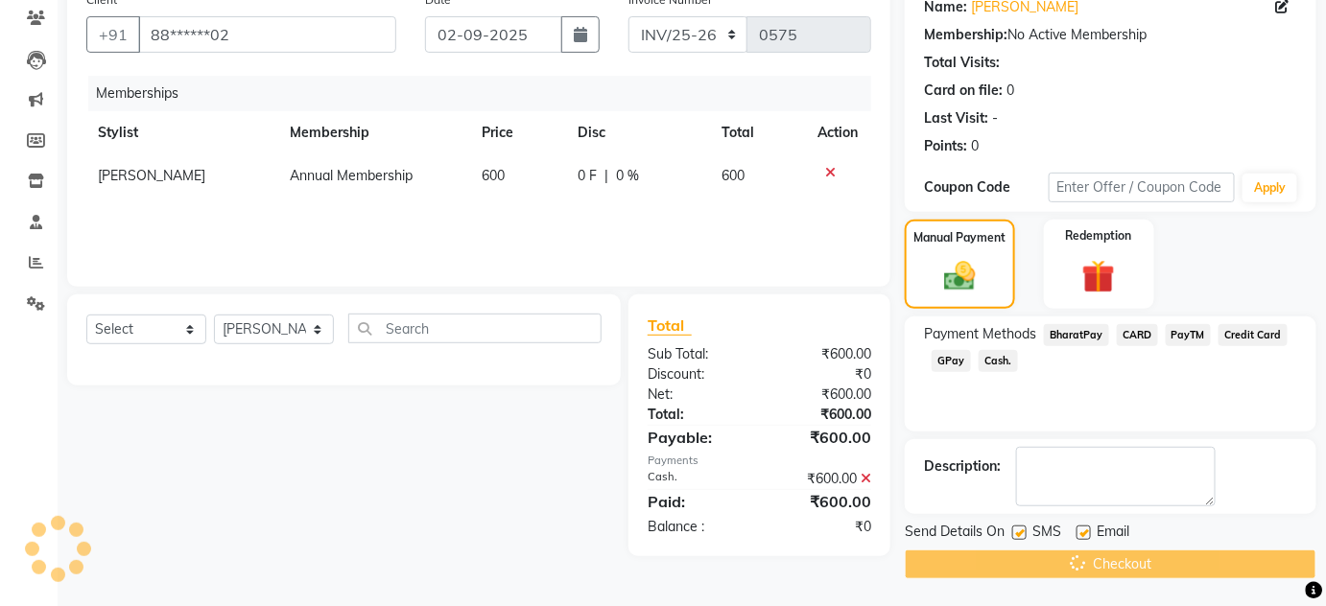 The height and width of the screenshot is (606, 1326). Describe the element at coordinates (587, 176) in the screenshot. I see `span: 0 F` at that location.